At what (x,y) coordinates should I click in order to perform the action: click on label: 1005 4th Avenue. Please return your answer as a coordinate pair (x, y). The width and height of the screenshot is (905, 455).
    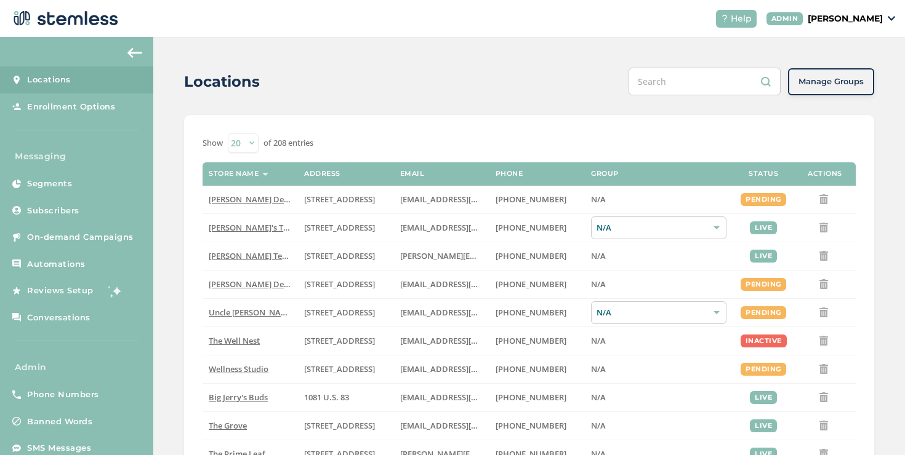
    Looking at the image, I should click on (345, 341).